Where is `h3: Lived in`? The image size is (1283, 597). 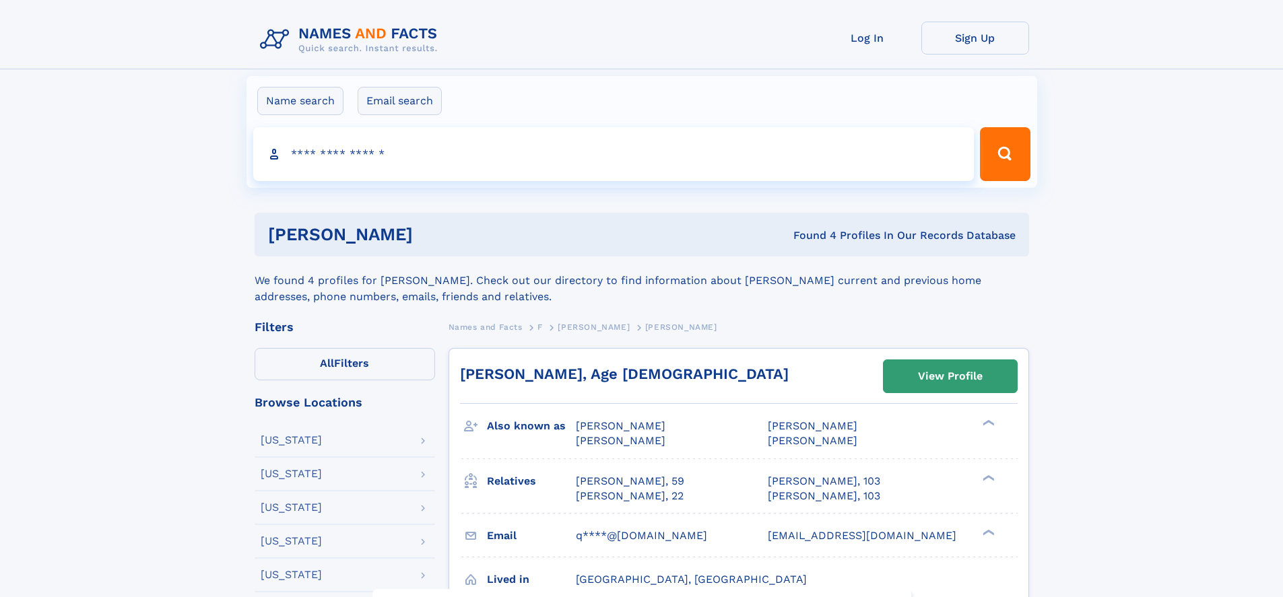 h3: Lived in is located at coordinates (531, 580).